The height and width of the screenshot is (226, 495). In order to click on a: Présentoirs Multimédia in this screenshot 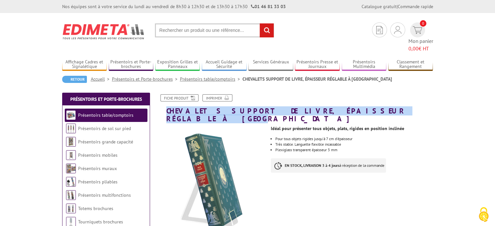, I will do `click(364, 64)`.